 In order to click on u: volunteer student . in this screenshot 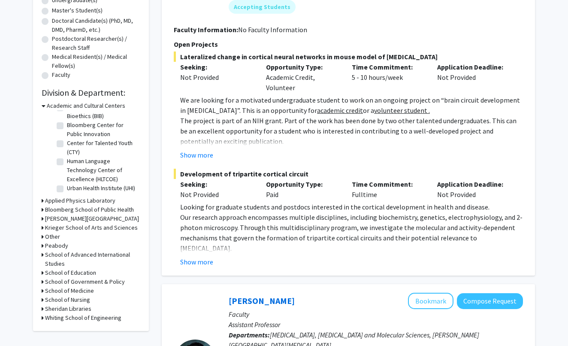, I will do `click(402, 110)`.